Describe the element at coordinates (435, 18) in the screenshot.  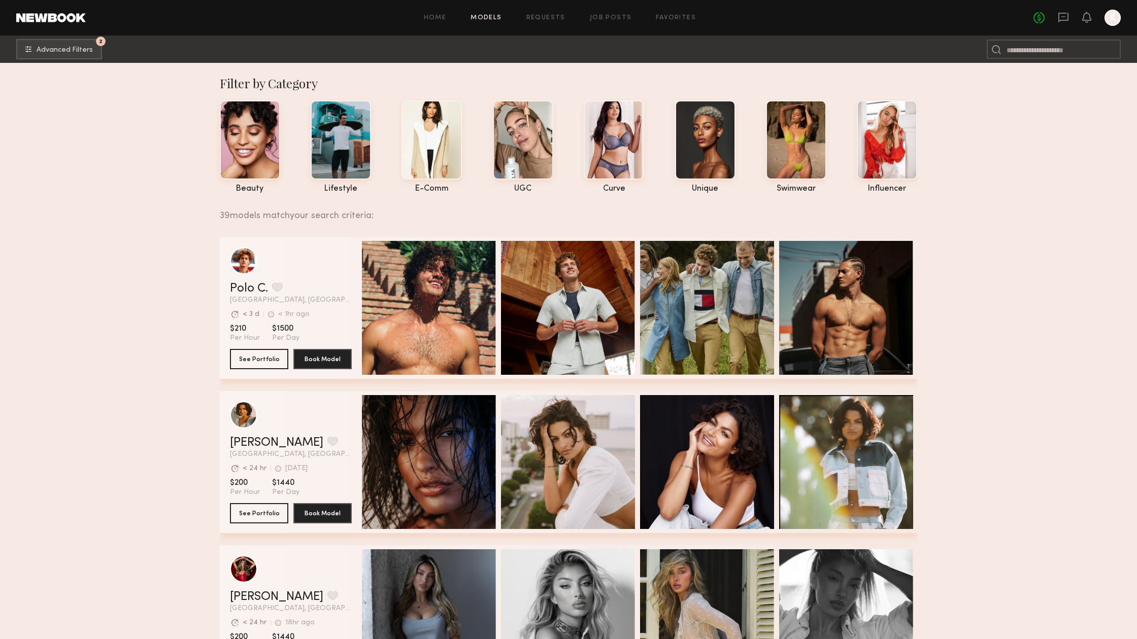
I see `a: Home` at that location.